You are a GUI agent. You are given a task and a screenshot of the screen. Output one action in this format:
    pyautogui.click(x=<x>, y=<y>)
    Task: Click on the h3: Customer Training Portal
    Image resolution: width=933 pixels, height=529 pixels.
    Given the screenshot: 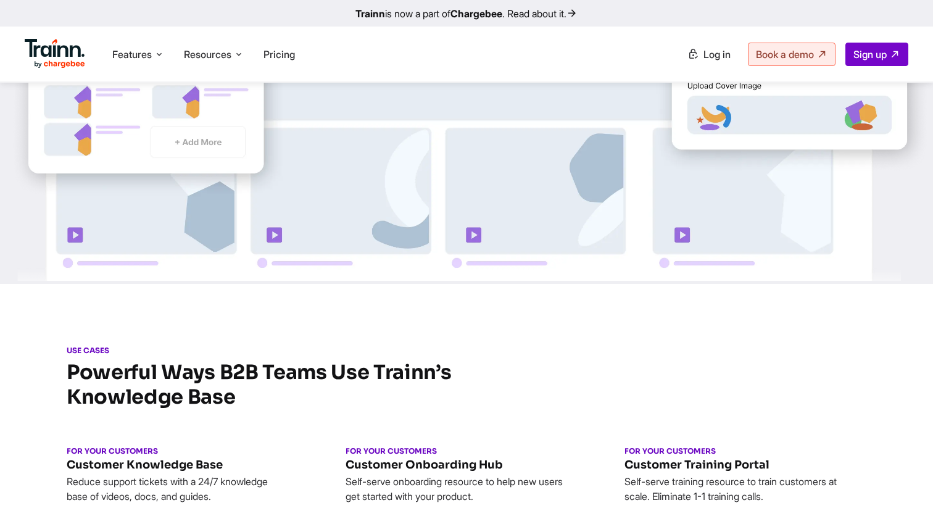 What is the action you would take?
    pyautogui.click(x=746, y=465)
    